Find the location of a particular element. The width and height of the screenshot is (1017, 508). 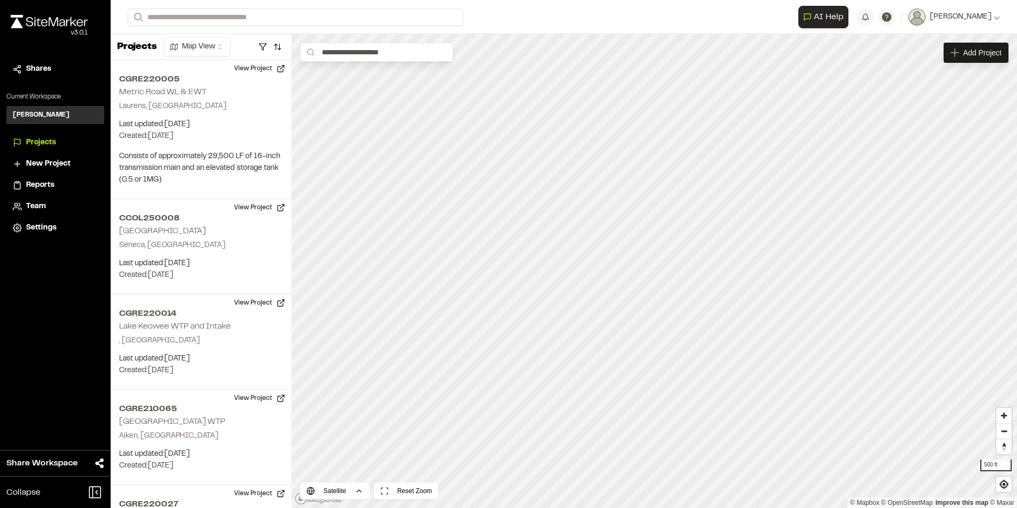

span: Team is located at coordinates (36, 206).